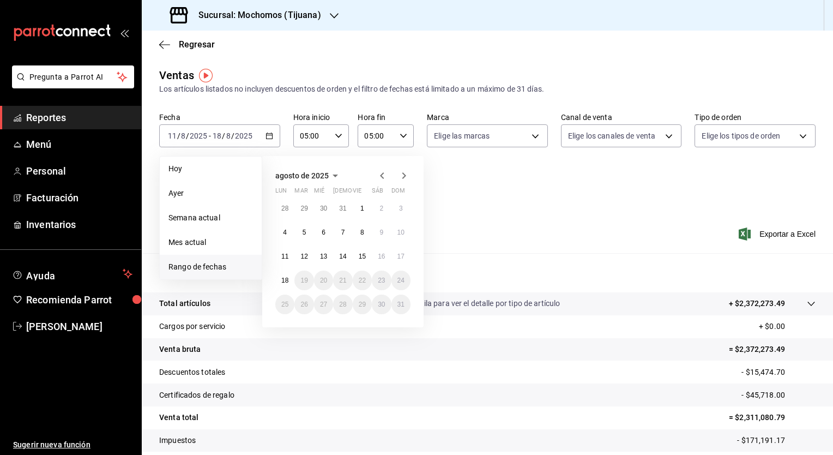 This screenshot has height=455, width=833. What do you see at coordinates (398, 192) in the screenshot?
I see `abbr: domingo` at bounding box center [398, 192].